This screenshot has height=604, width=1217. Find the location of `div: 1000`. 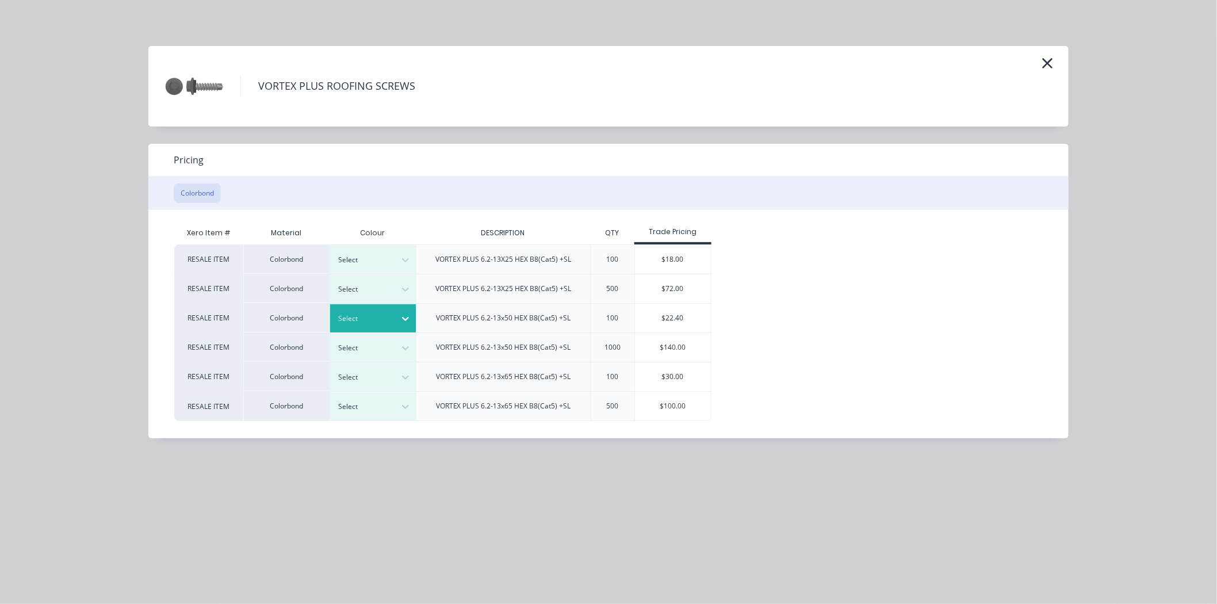

div: 1000 is located at coordinates (612, 347).